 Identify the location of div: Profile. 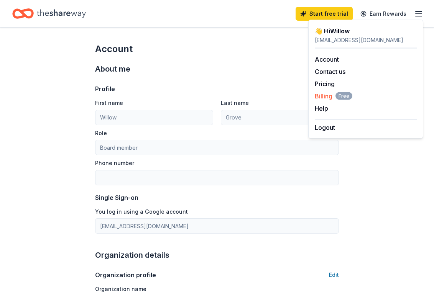
(105, 89).